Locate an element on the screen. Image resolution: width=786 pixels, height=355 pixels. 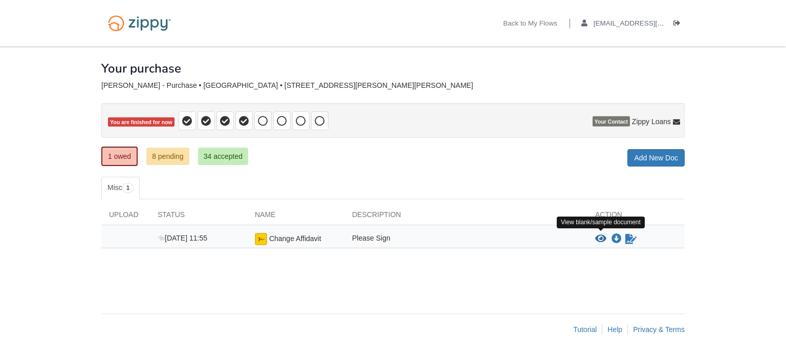
a: Misc is located at coordinates (120, 188).